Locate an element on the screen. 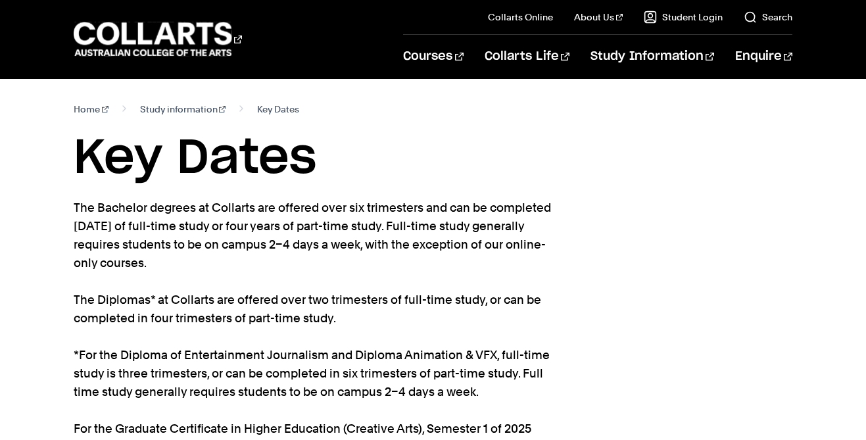 Image resolution: width=866 pixels, height=440 pixels. a: Collarts Life is located at coordinates (527, 57).